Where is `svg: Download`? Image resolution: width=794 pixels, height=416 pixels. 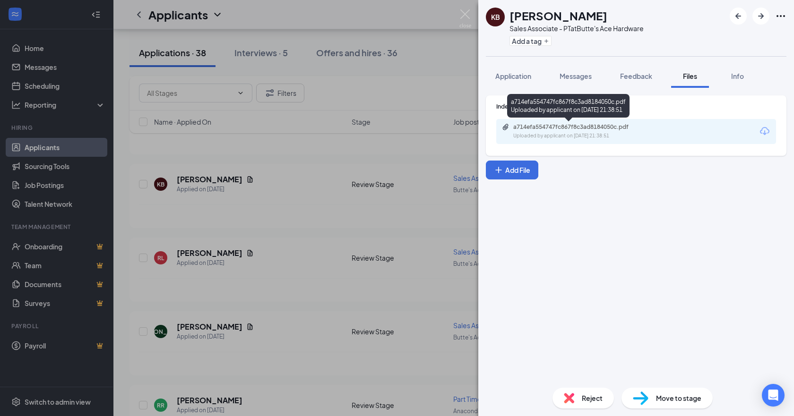
svg: Download is located at coordinates (765, 131).